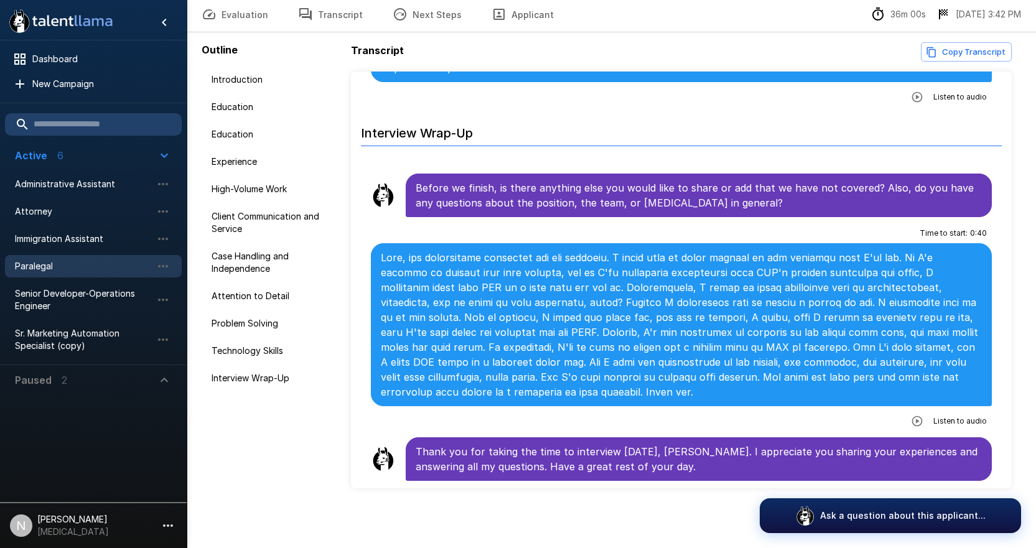 This screenshot has width=1036, height=548. I want to click on h6: Interview Wrap-Up, so click(681, 129).